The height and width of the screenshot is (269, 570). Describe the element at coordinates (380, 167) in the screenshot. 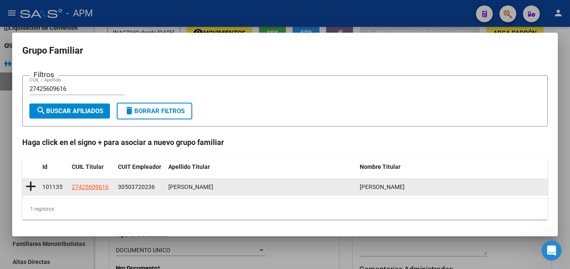

I see `span: Nombre Titular` at that location.